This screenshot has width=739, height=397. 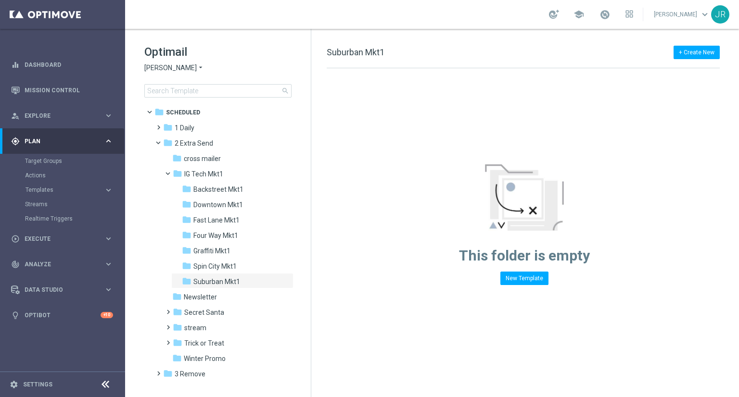 What do you see at coordinates (216, 220) in the screenshot?
I see `span: Fast Lane Mkt1` at bounding box center [216, 220].